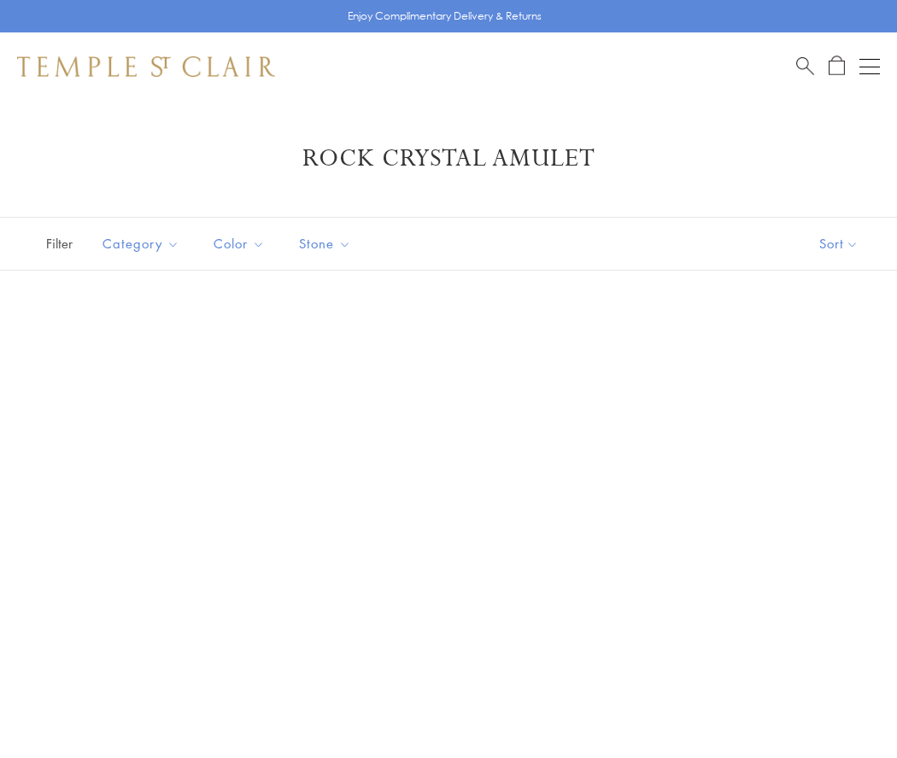 The image size is (897, 758). What do you see at coordinates (327, 243) in the screenshot?
I see `span: Stone` at bounding box center [327, 243].